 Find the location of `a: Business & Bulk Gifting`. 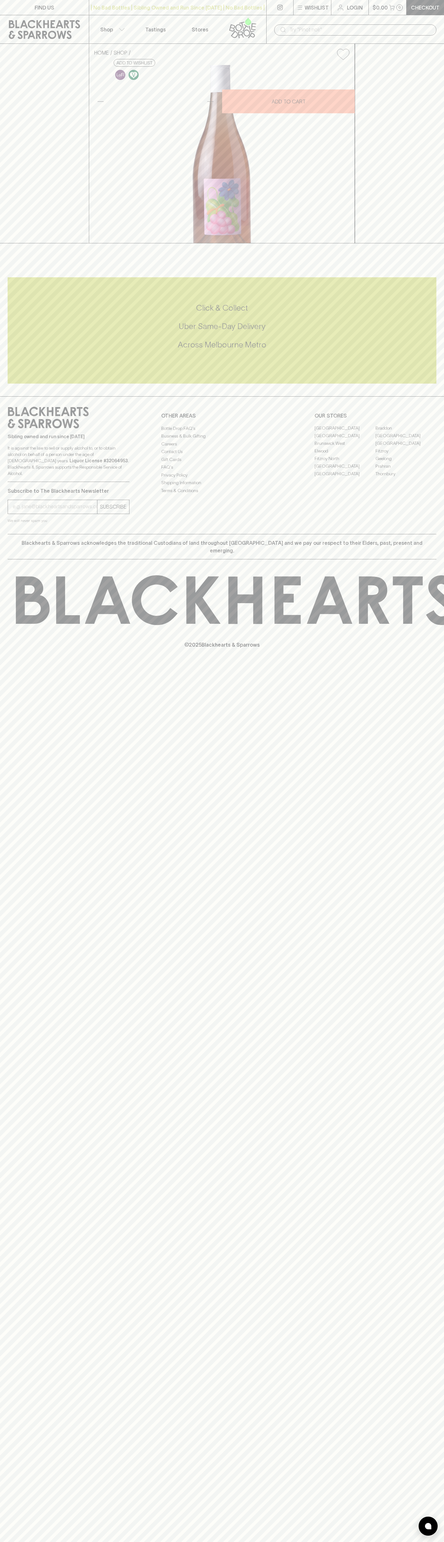

a: Business & Bulk Gifting is located at coordinates (222, 436).